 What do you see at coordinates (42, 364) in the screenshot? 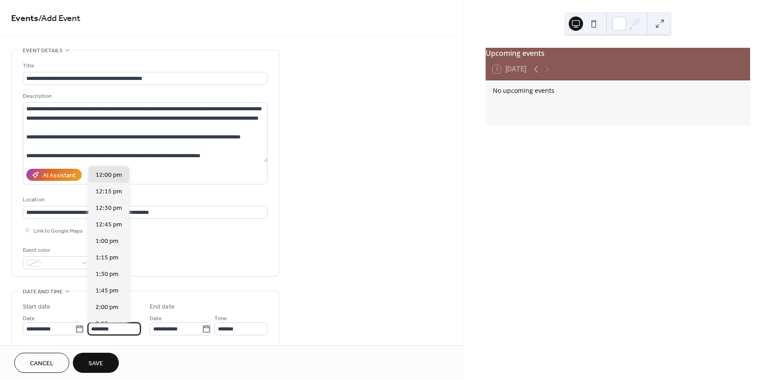
I see `span: Cancel` at bounding box center [42, 364].